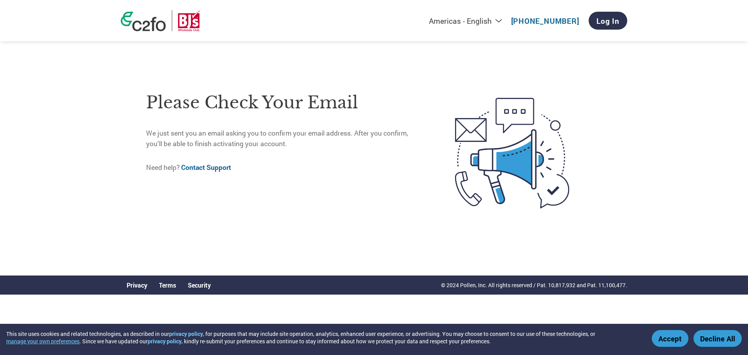  What do you see at coordinates (284, 138) in the screenshot?
I see `p: We just sent you an email asking you to confirm your email address. After you confirm, you’ll be ...` at bounding box center [284, 138].